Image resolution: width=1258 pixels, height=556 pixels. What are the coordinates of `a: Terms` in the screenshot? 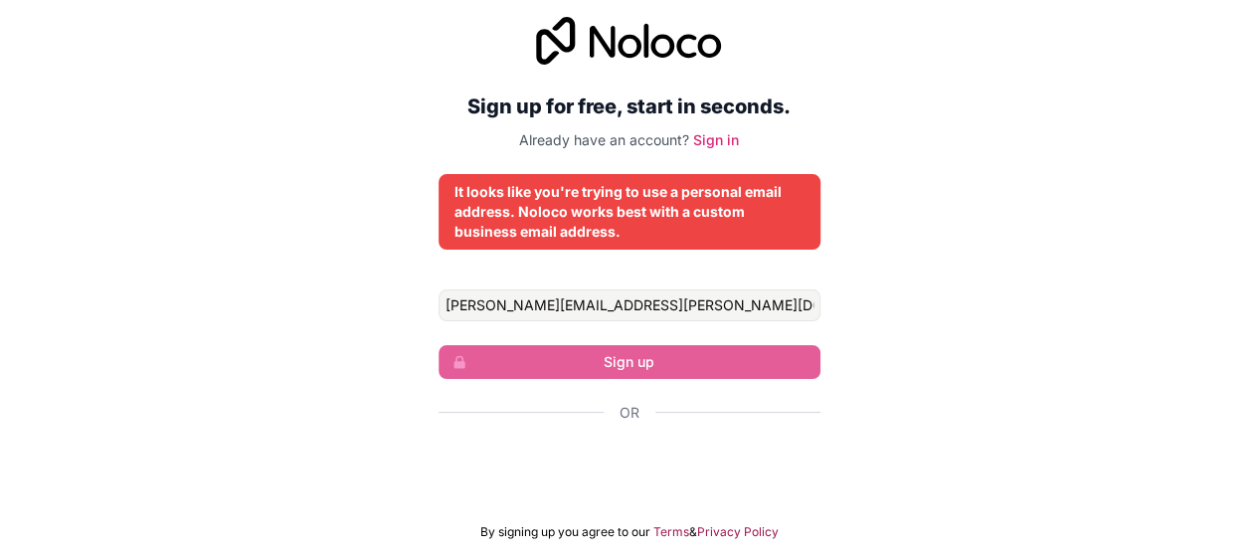 It's located at (671, 532).